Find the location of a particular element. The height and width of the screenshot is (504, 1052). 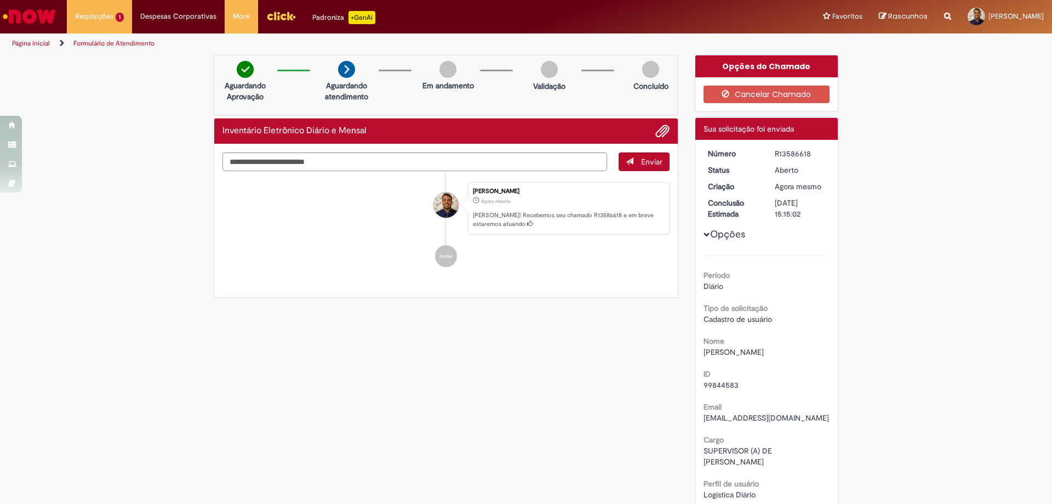

button: Enviar is located at coordinates (644, 162).